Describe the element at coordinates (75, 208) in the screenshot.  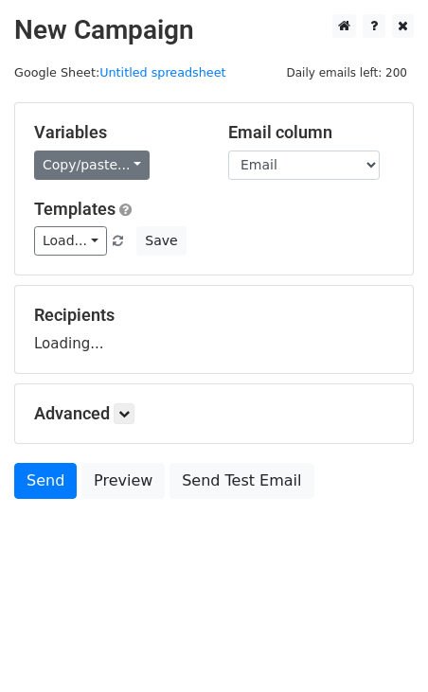
I see `a: Templates` at that location.